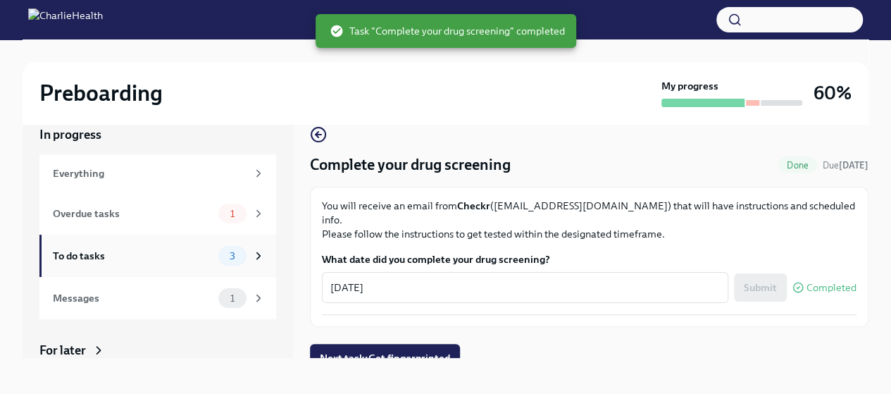 This screenshot has width=891, height=394. I want to click on button: Next task:Get fingerprinted, so click(384, 358).